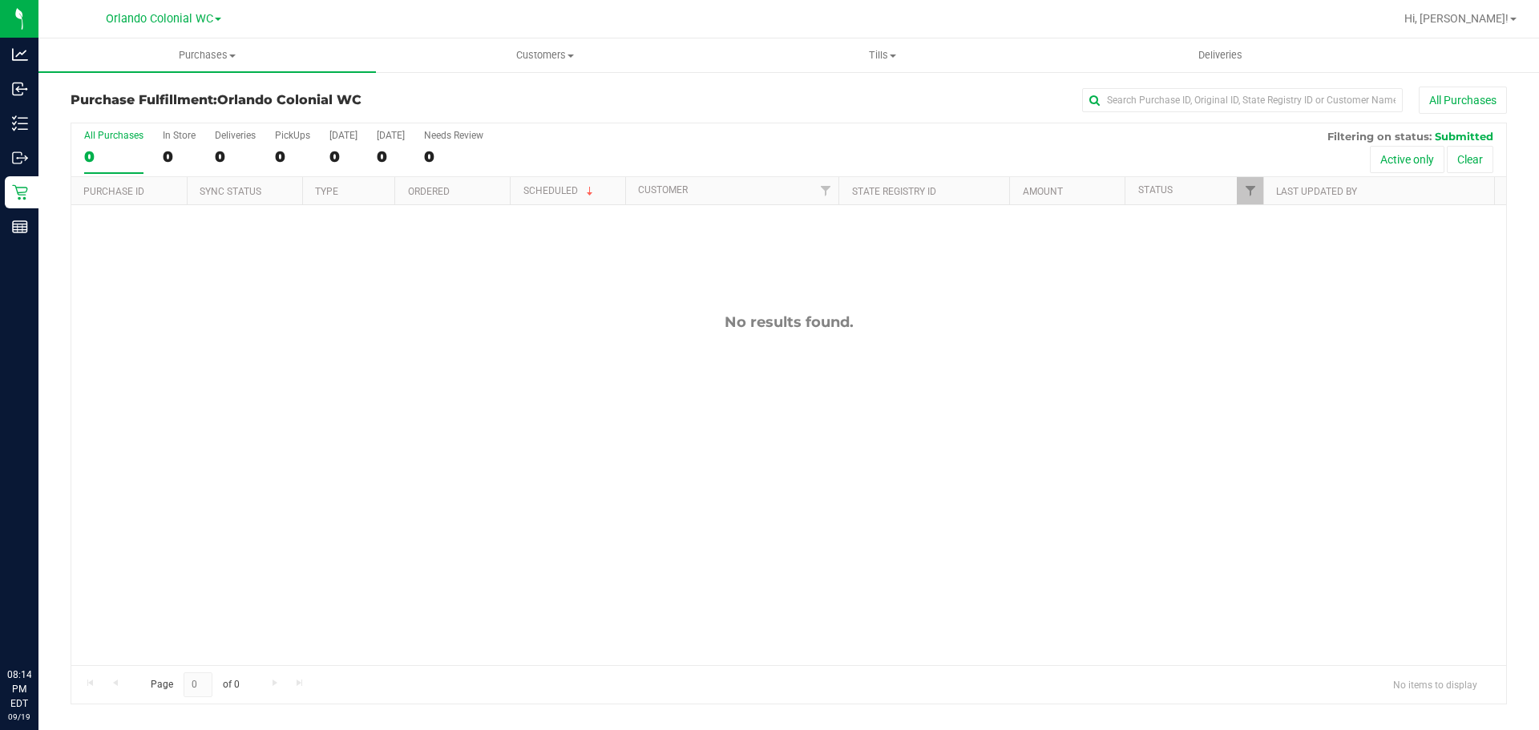 This screenshot has width=1539, height=730. I want to click on span: Submitted, so click(1464, 136).